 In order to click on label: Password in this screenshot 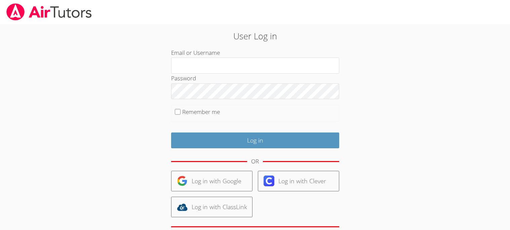, I will do `click(184, 78)`.